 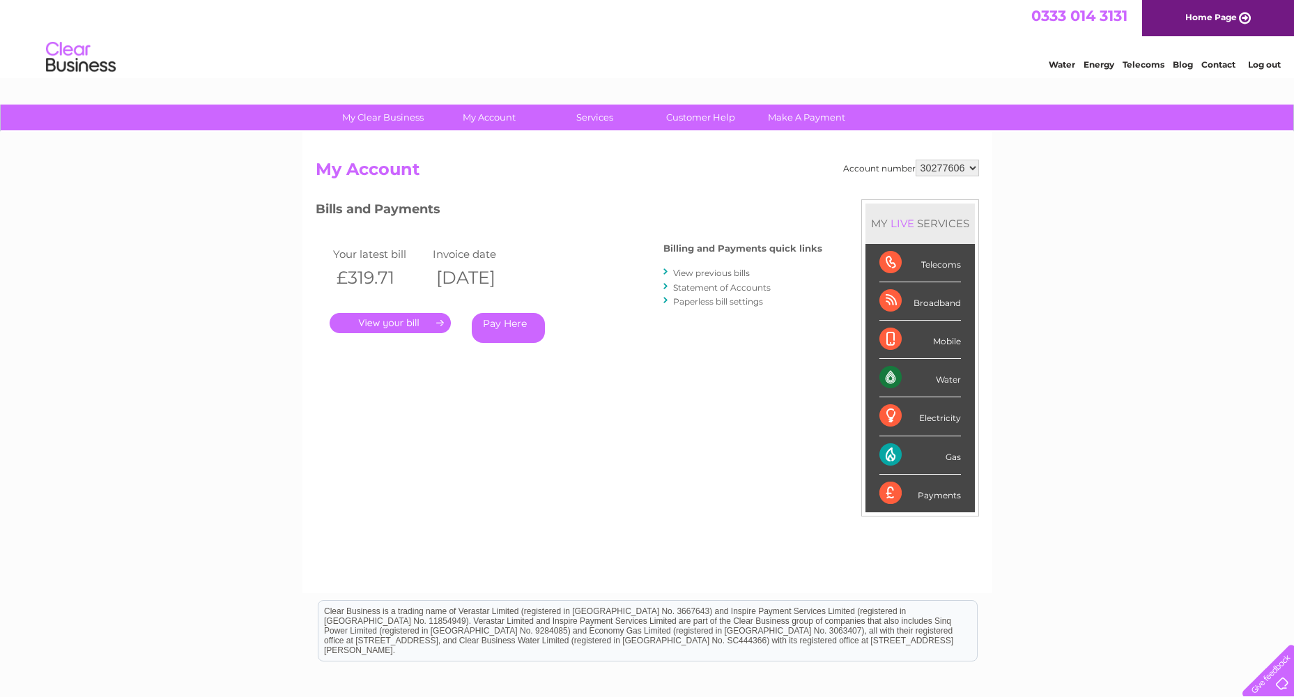 I want to click on a: Pay Here, so click(x=508, y=327).